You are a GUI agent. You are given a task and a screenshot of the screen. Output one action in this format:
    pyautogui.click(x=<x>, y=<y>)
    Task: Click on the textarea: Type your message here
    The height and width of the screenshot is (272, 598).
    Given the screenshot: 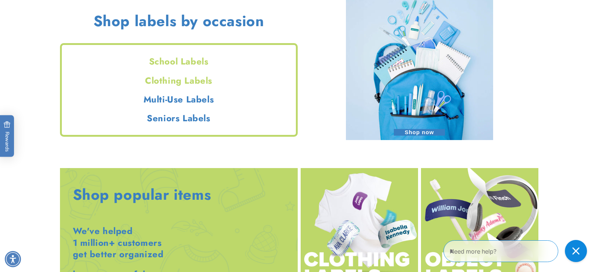 What is the action you would take?
    pyautogui.click(x=51, y=14)
    